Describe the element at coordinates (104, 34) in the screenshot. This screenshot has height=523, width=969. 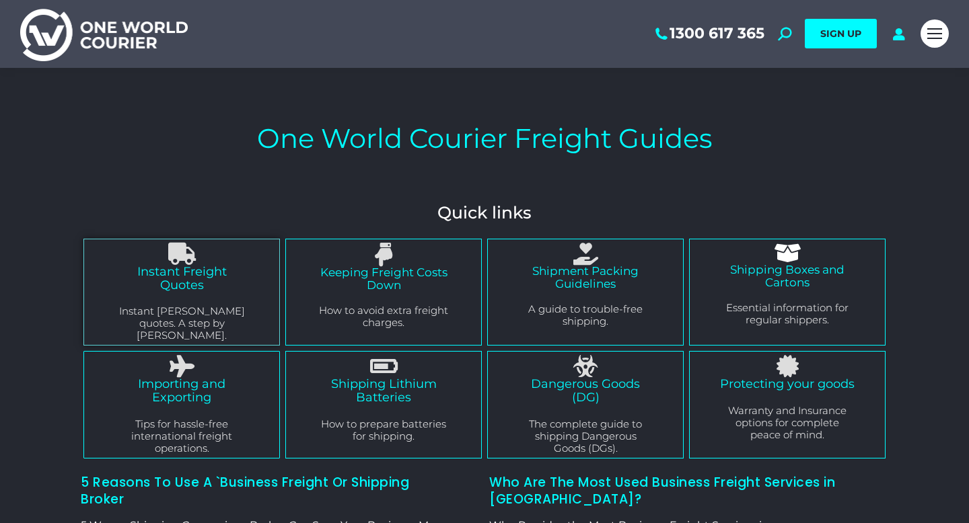
I see `img: One World Courier` at that location.